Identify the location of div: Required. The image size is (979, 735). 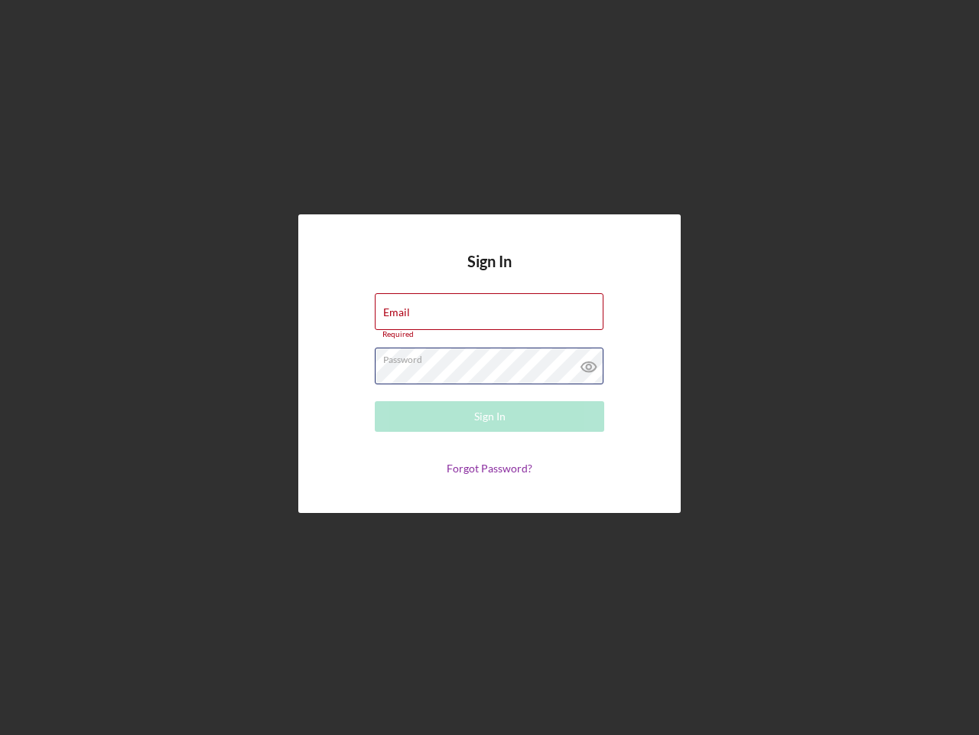
(490, 334).